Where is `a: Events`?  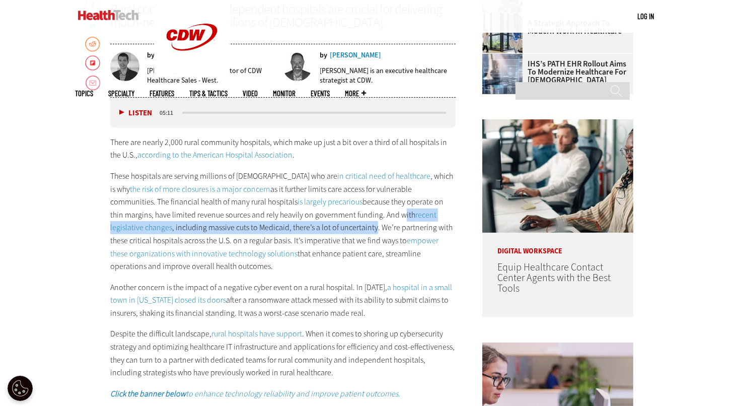
a: Events is located at coordinates (320, 93).